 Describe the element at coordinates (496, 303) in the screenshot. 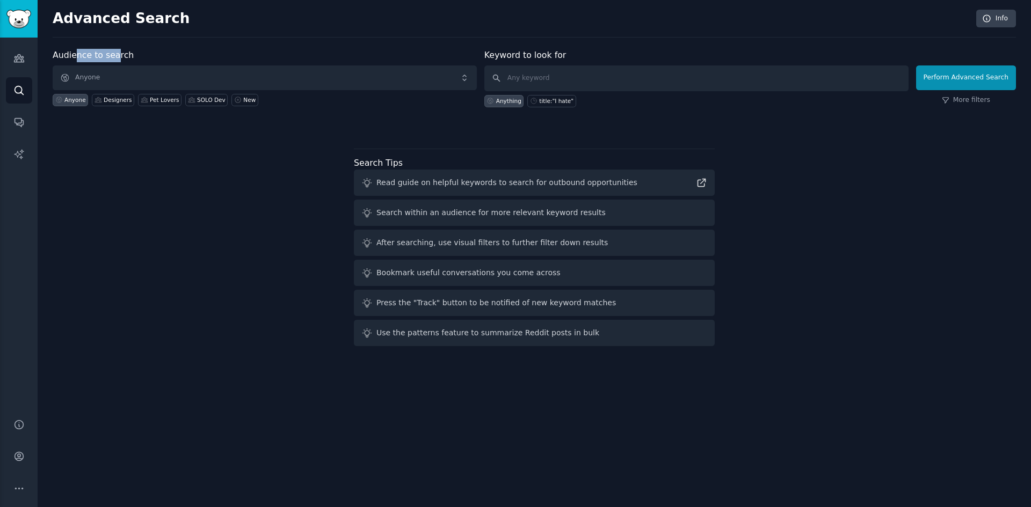

I see `div: Press the "Track" button to be notified of new keyword matches` at that location.